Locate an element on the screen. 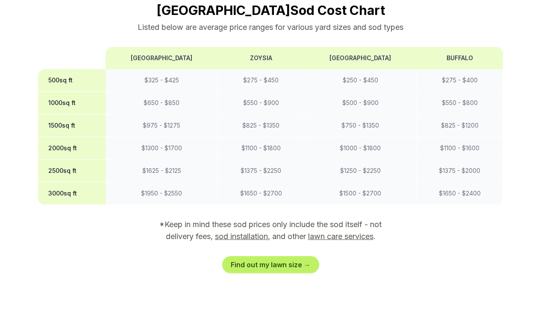  td: $ 750 - $ 1350 is located at coordinates (360, 126).